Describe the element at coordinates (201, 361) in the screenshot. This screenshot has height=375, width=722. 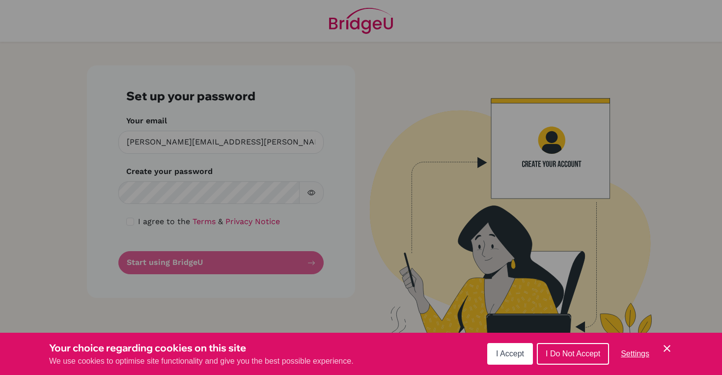
I see `p: We use cookies to optimise site functionality and give you the best possible experience.` at that location.